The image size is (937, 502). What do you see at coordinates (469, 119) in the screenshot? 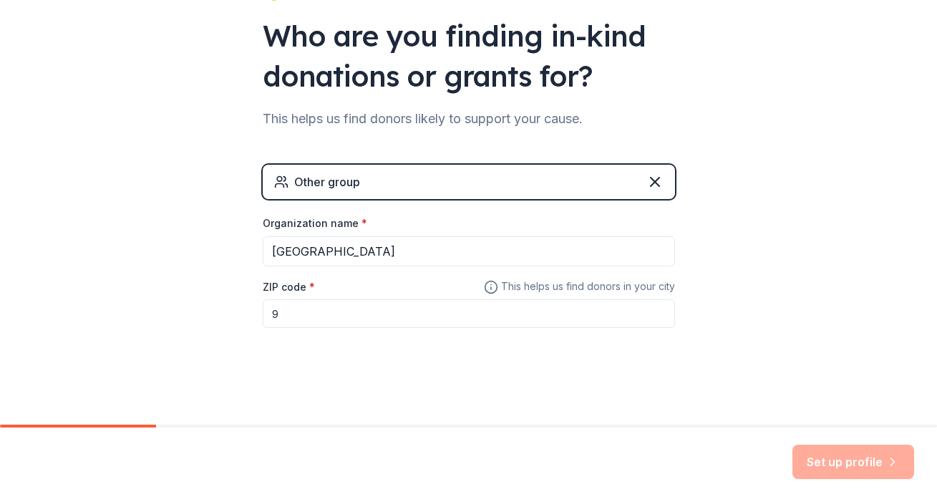
I see `div: This helps us find donors likely to support your cause.` at bounding box center [469, 119].